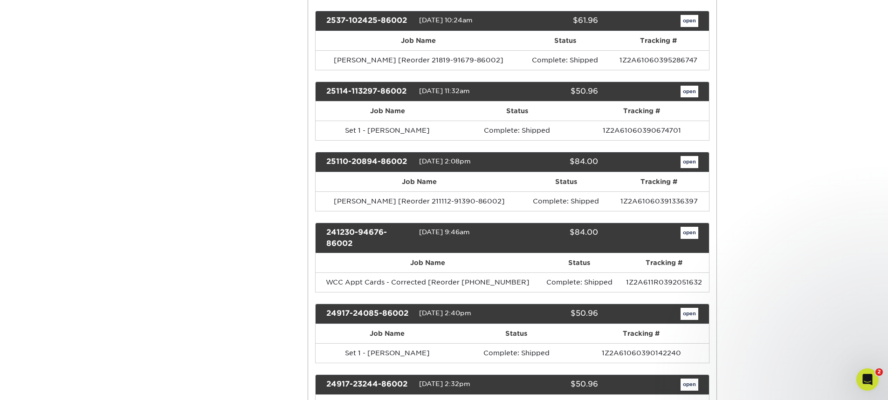  I want to click on td: 1Z2A61060390142240, so click(641, 353).